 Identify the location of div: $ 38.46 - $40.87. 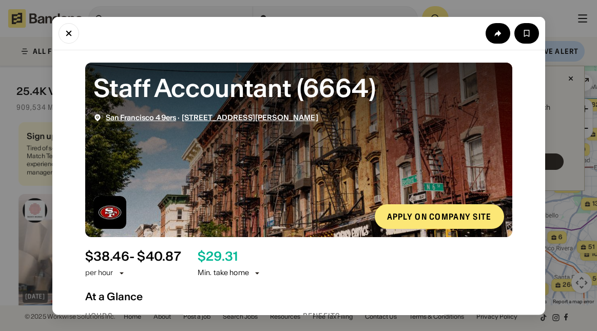
(133, 256).